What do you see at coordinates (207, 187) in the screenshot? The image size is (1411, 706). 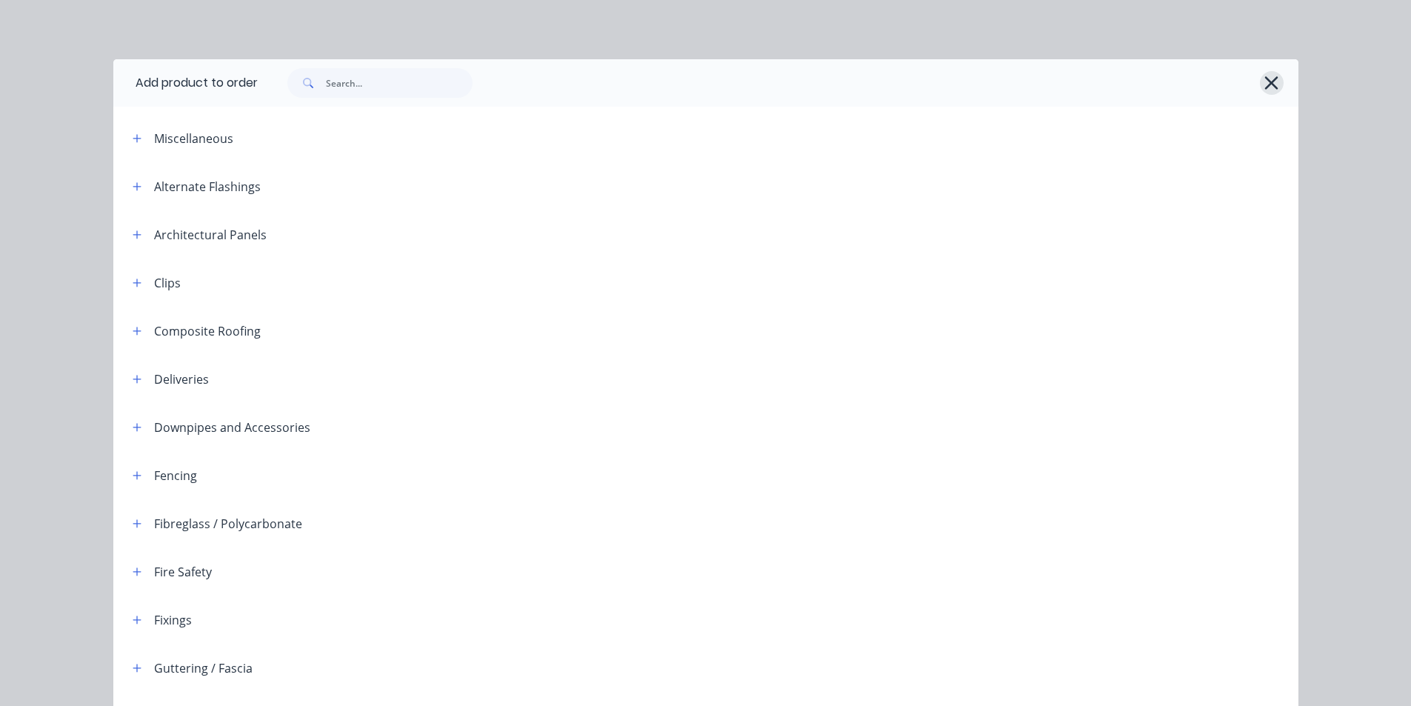 I see `div: Alternate Flashings` at bounding box center [207, 187].